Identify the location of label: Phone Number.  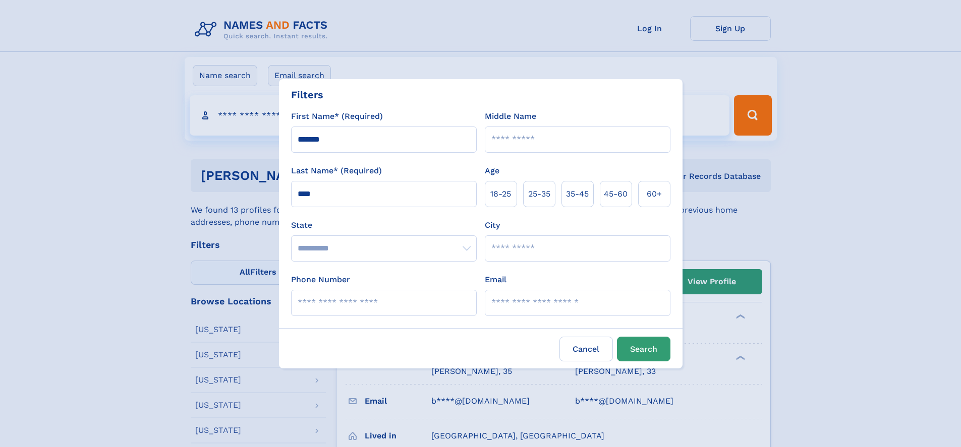
(320, 280).